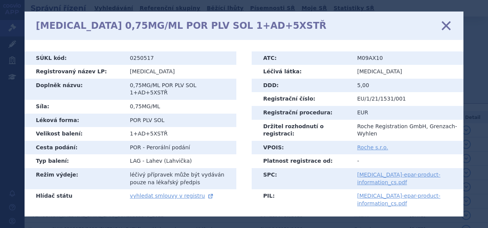  I want to click on th: PIL:, so click(301, 199).